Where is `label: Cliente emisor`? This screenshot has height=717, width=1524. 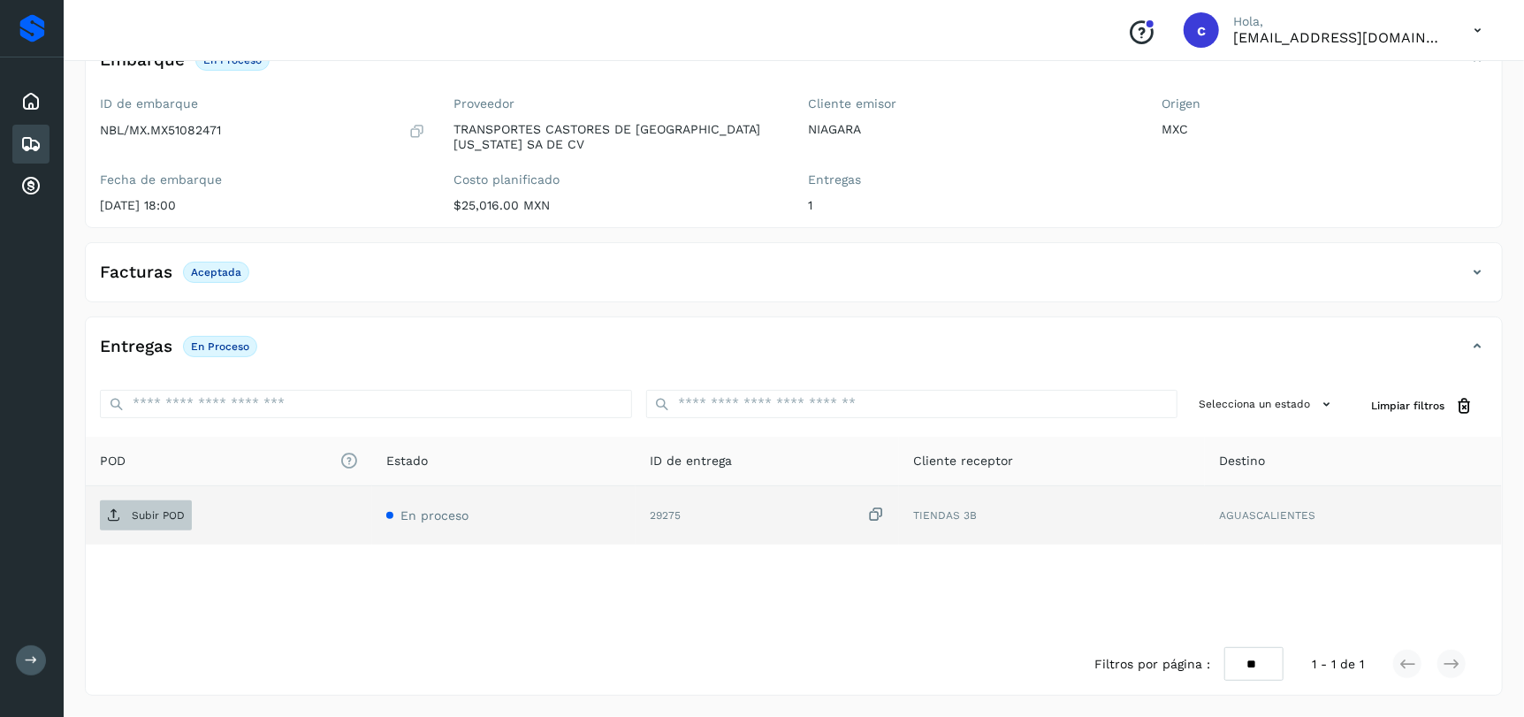
label: Cliente emisor is located at coordinates (971, 103).